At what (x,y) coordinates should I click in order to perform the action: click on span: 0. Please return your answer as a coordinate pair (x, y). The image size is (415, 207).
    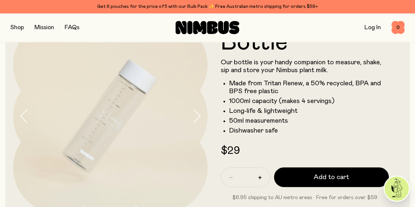
    Looking at the image, I should click on (398, 28).